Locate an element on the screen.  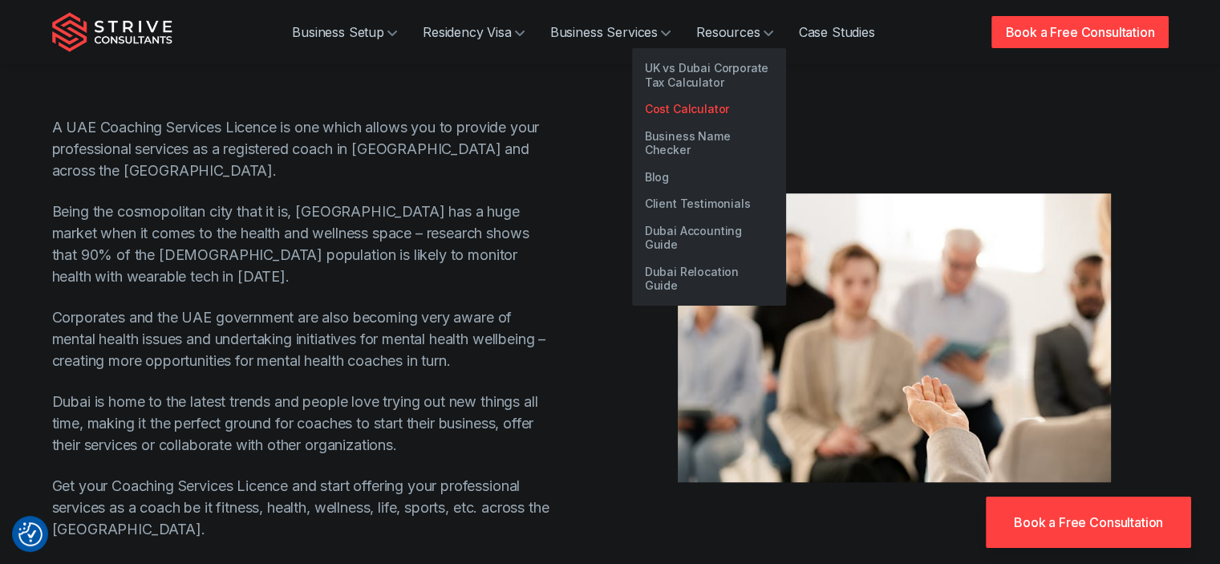
p: Dubai is home to the latest trends and people love trying out new things all time, making it the ... is located at coordinates (301, 423).